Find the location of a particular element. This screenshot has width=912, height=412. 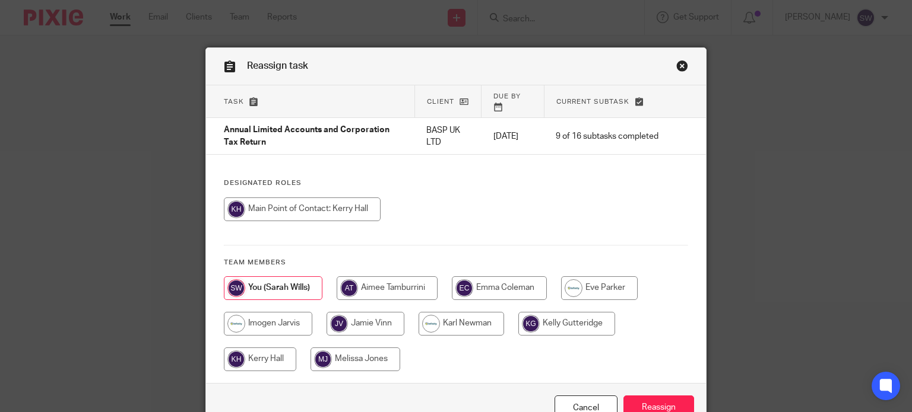

h4: Team members is located at coordinates (456, 263).